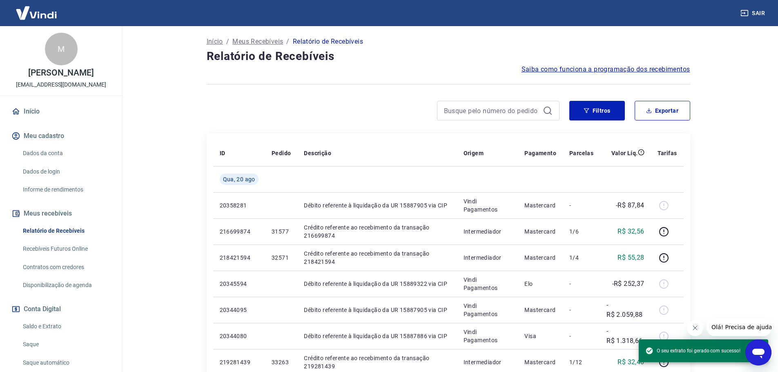 This screenshot has width=778, height=372. Describe the element at coordinates (37, 9) in the screenshot. I see `span: Olá! Precisa de ajuda?` at that location.